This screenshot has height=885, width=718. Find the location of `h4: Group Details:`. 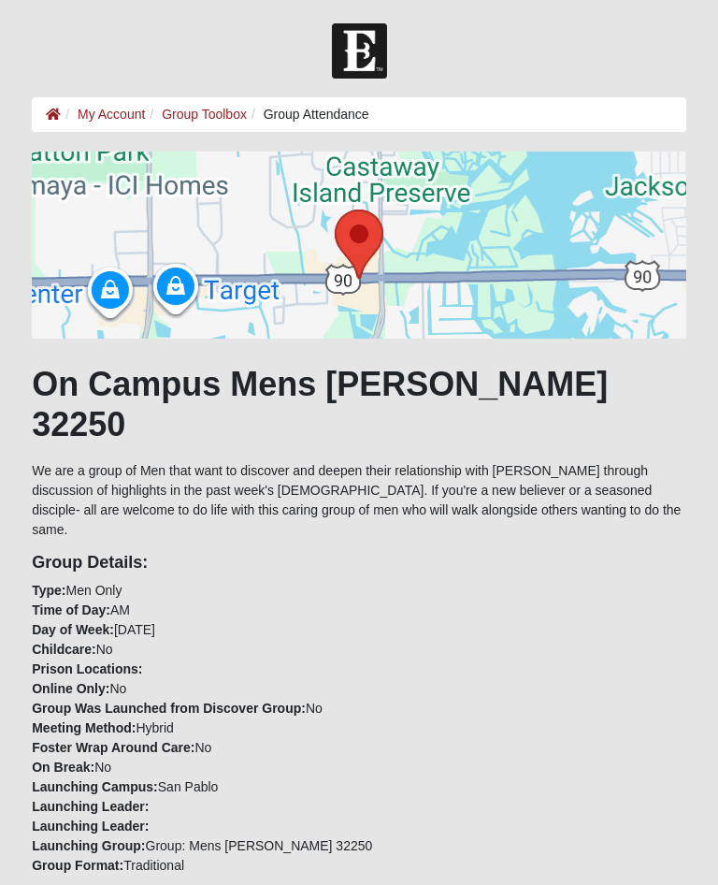

h4: Group Details: is located at coordinates (359, 563).